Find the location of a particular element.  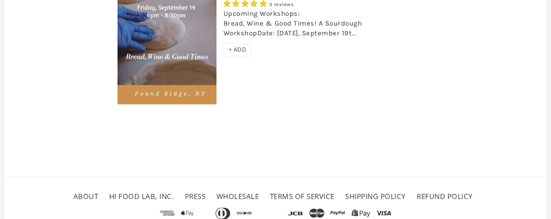

a: Terms of service is located at coordinates (302, 197).